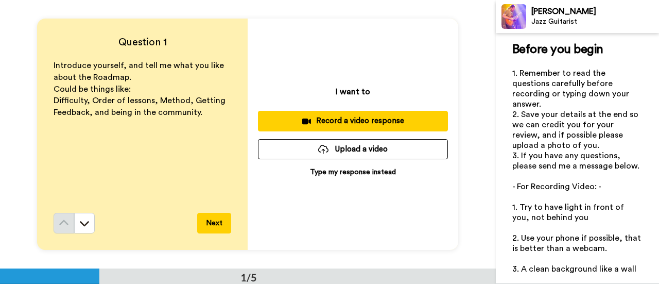  I want to click on span: 1. Try to have light in front of you, not behind you, so click(569, 212).